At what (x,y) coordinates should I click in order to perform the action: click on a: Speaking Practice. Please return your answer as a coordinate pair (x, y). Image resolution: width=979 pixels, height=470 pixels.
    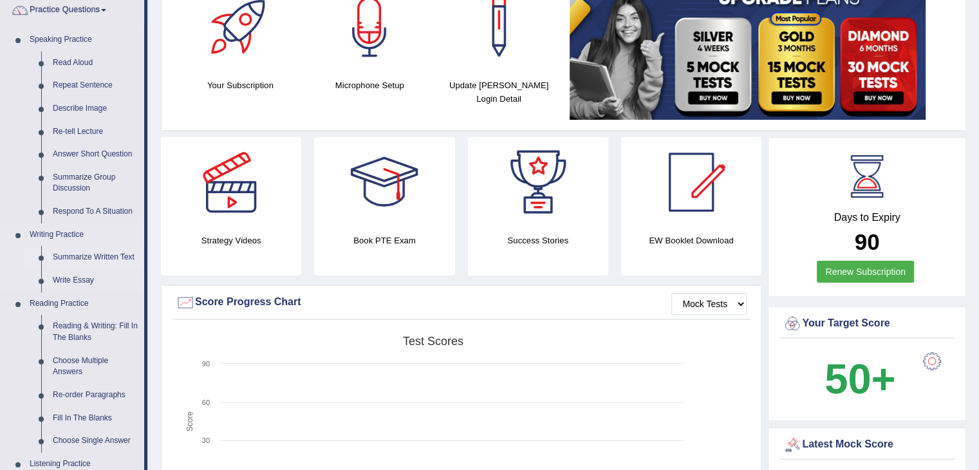
    Looking at the image, I should click on (84, 40).